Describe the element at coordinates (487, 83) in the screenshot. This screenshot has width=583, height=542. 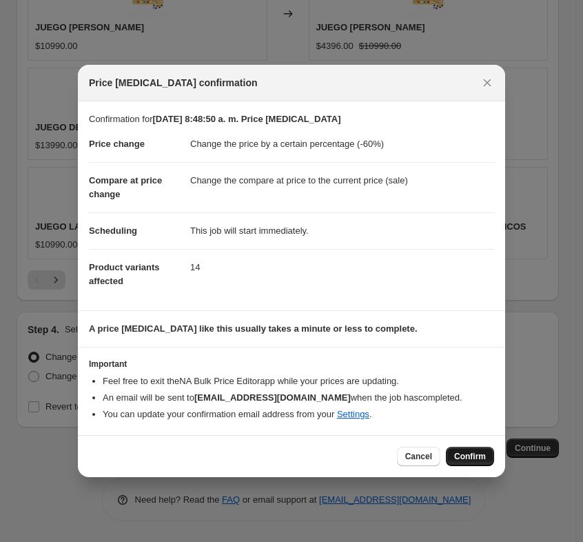
I see `button: Close` at that location.